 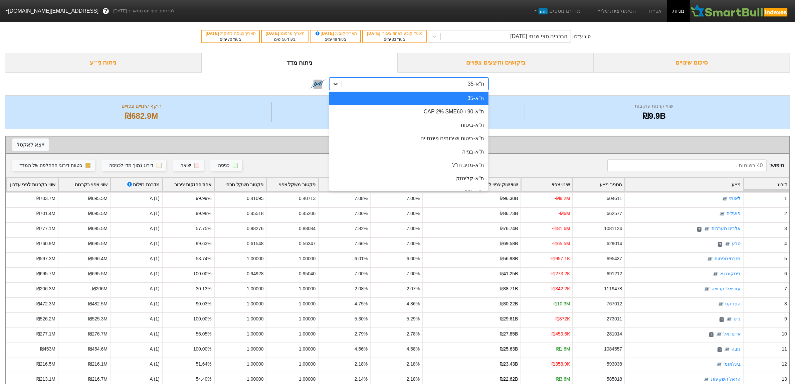 What do you see at coordinates (46, 288) in the screenshot?
I see `div: ₪206.3M` at bounding box center [46, 288].